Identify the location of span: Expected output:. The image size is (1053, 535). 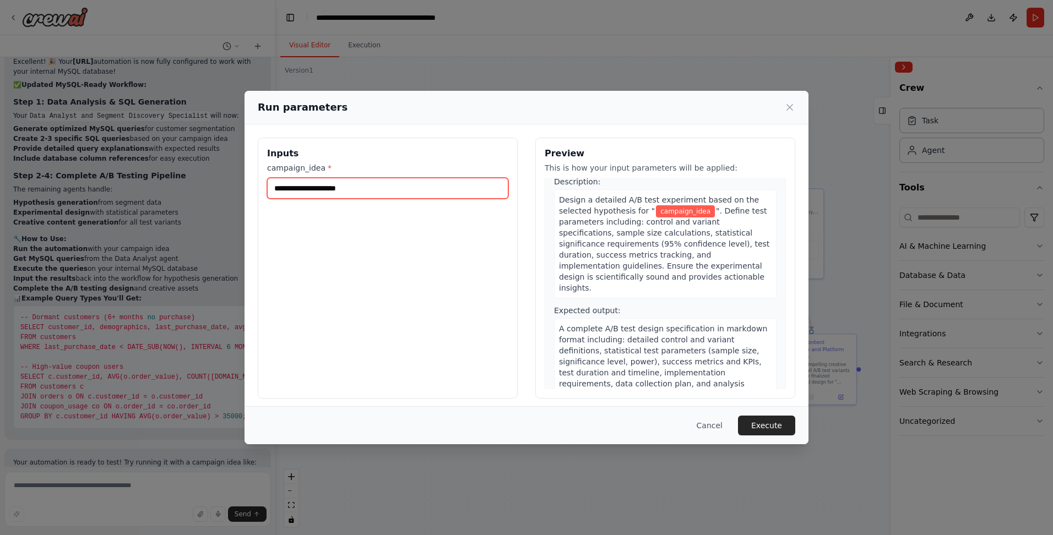
(587, 311).